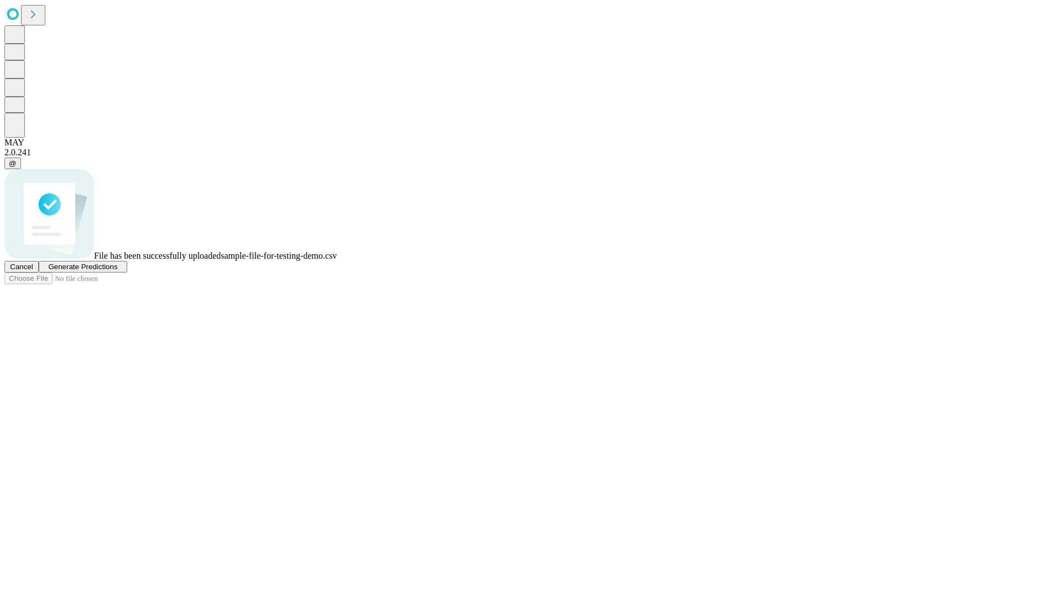  I want to click on span: sample-file-for-testing-demo.csv, so click(279, 256).